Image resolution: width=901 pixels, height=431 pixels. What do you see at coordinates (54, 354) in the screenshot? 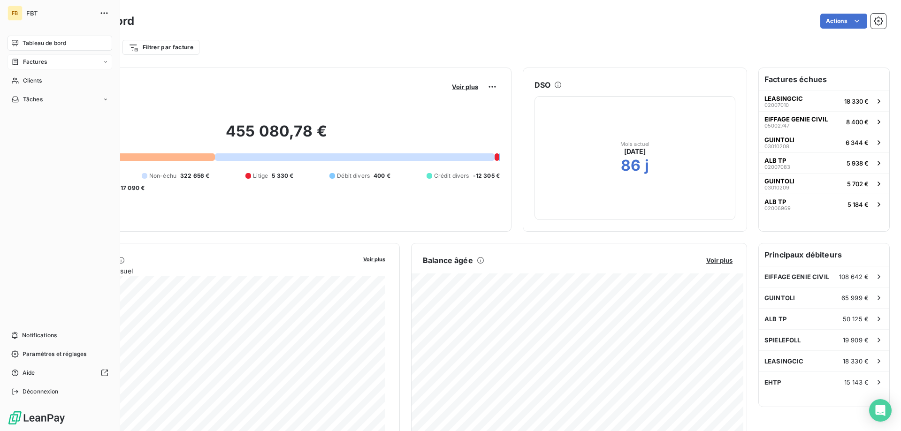
I see `span: Paramètres et réglages` at bounding box center [54, 354].